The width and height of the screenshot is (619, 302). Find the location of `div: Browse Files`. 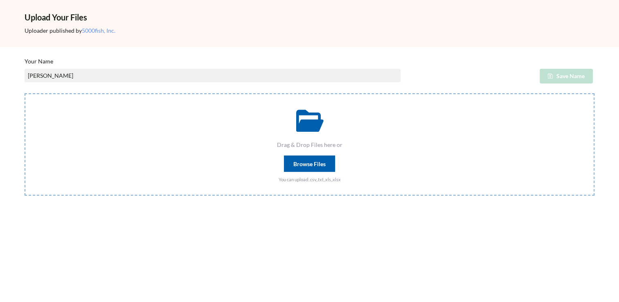

div: Browse Files is located at coordinates (309, 164).